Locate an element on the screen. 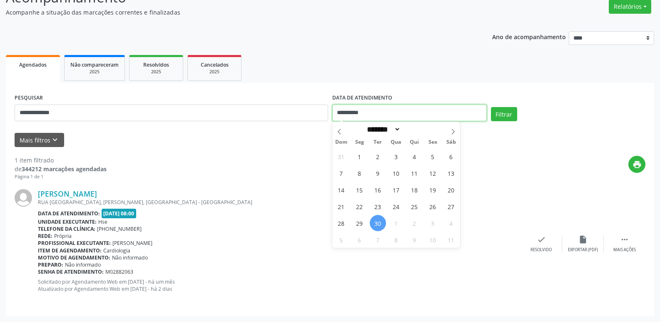 This screenshot has width=660, height=322. p: Ano de acompanhamento is located at coordinates (529, 36).